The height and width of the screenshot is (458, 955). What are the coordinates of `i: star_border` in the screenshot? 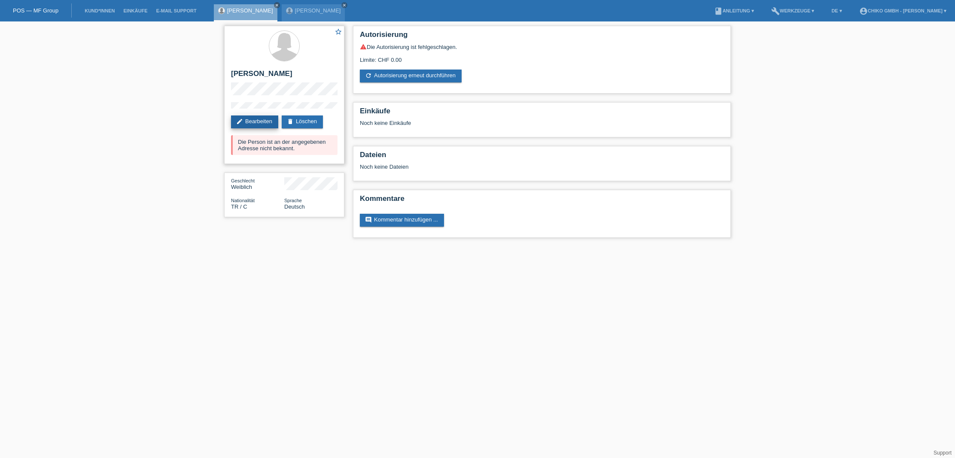 It's located at (338, 32).